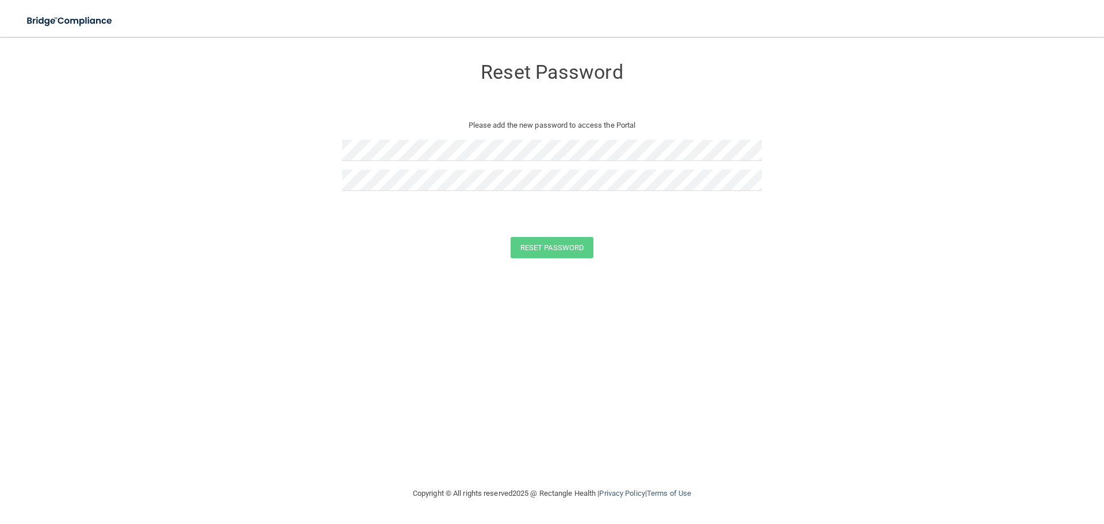 The image size is (1104, 524). Describe the element at coordinates (552, 247) in the screenshot. I see `button: Reset Password` at that location.